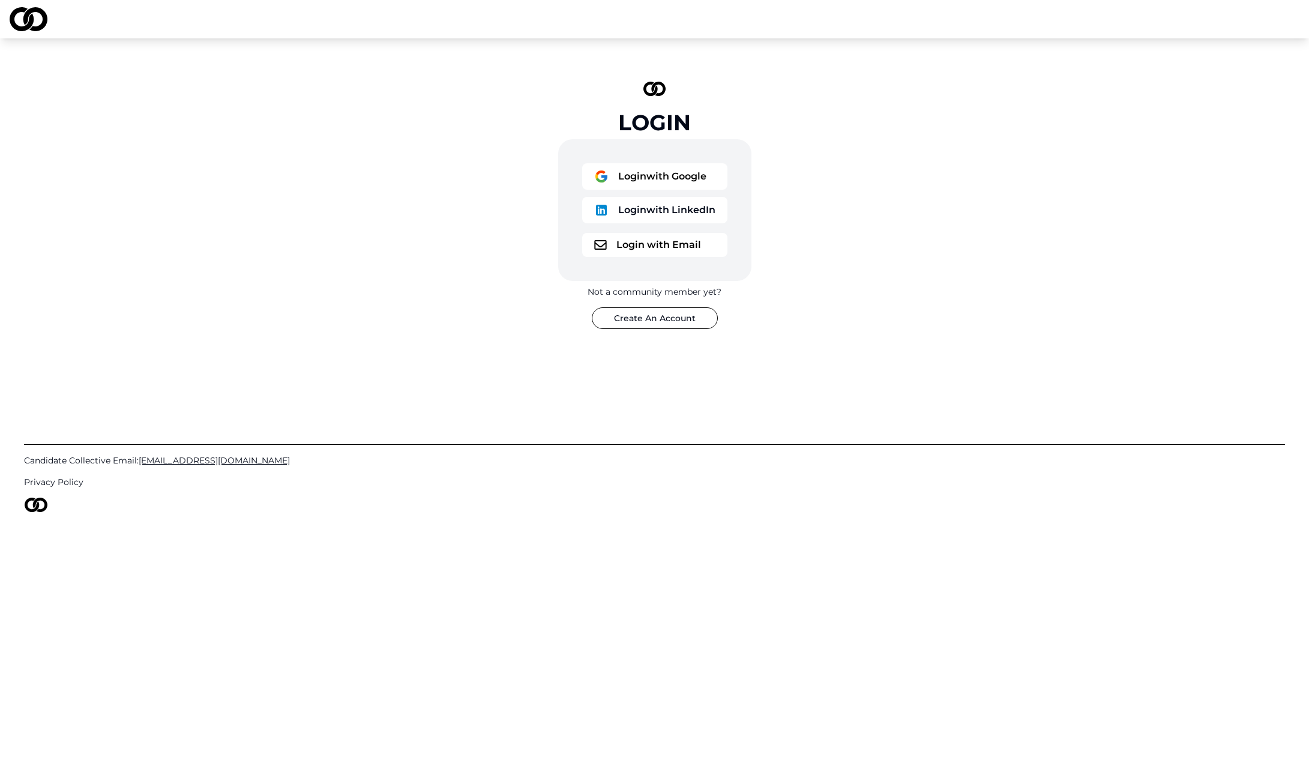 This screenshot has width=1309, height=763. I want to click on button: Create An Account, so click(655, 318).